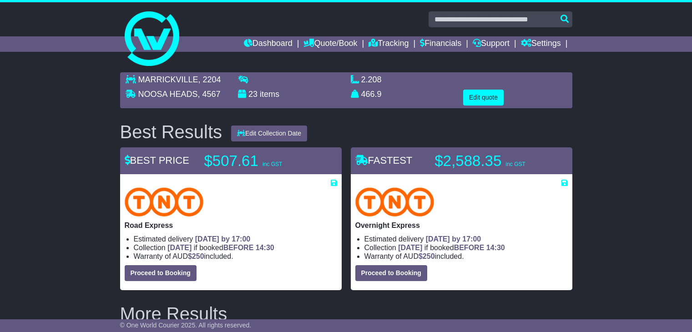 Image resolution: width=692 pixels, height=332 pixels. I want to click on span: 23, so click(253, 94).